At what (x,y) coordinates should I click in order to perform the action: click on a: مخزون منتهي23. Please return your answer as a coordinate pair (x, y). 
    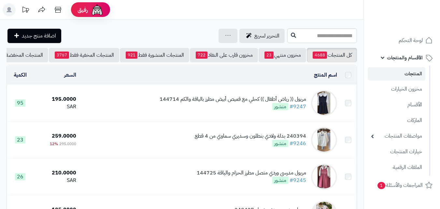
    Looking at the image, I should click on (283, 55).